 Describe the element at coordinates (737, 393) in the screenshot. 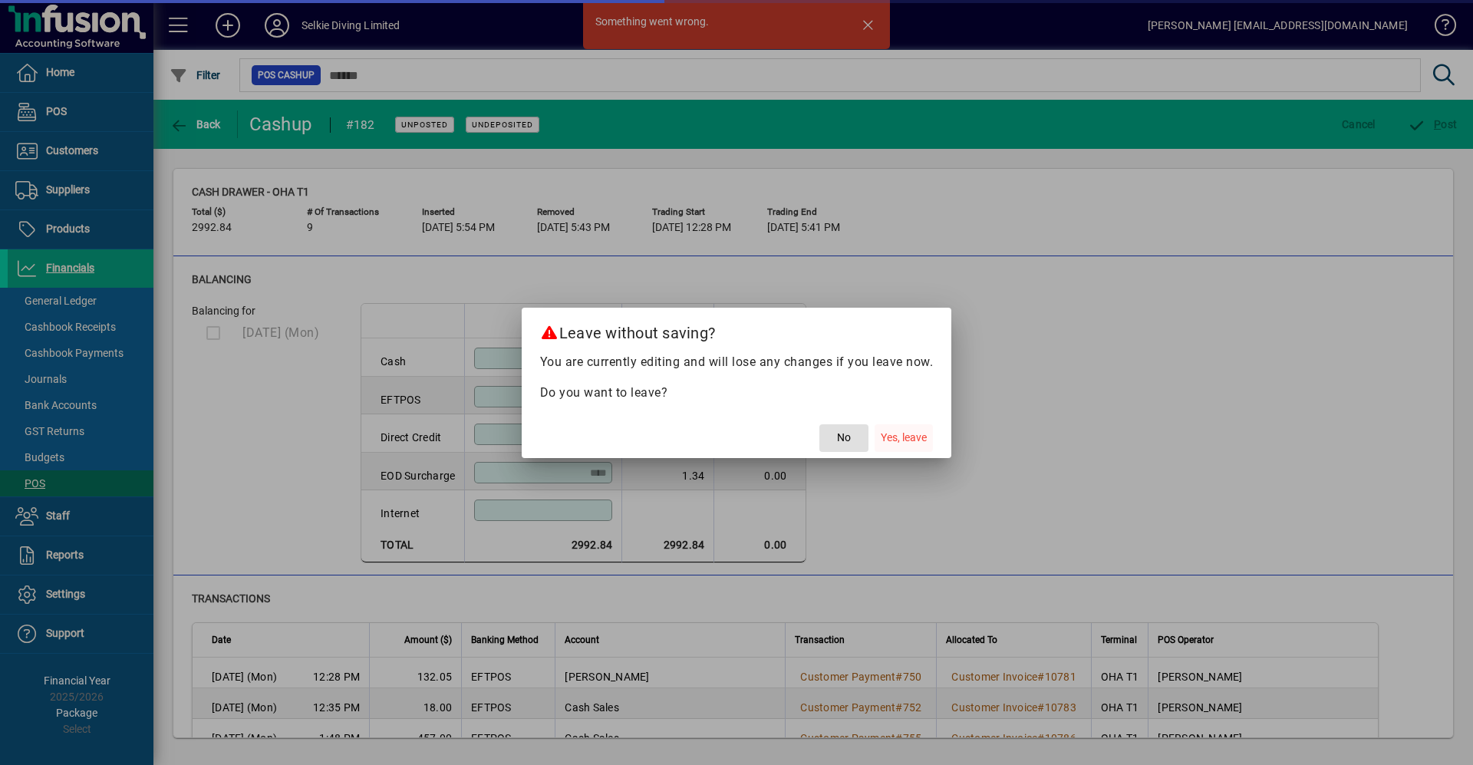

I see `p: Do you want to leave?` at that location.